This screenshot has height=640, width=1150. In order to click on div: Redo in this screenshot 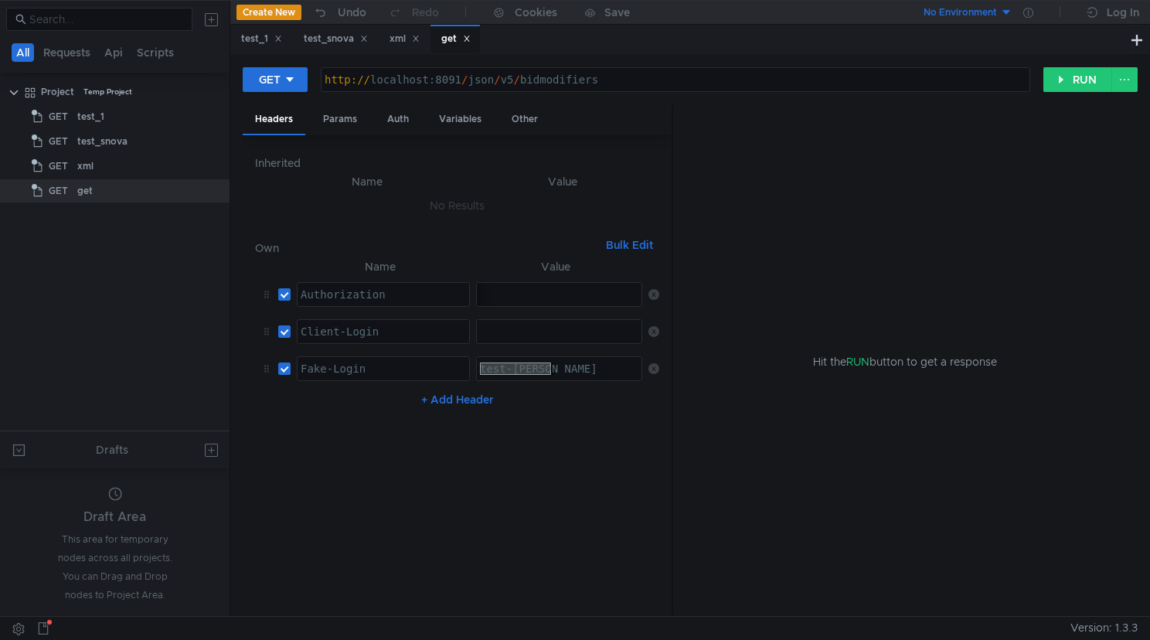, I will do `click(425, 12)`.